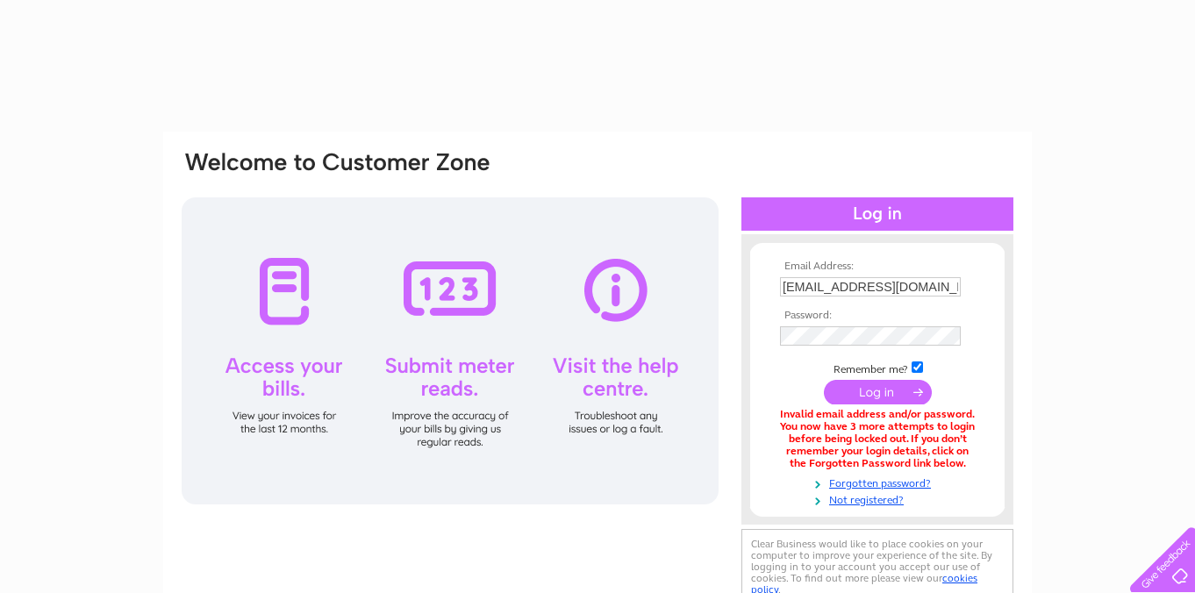  Describe the element at coordinates (877, 392) in the screenshot. I see `input: Submit` at that location.